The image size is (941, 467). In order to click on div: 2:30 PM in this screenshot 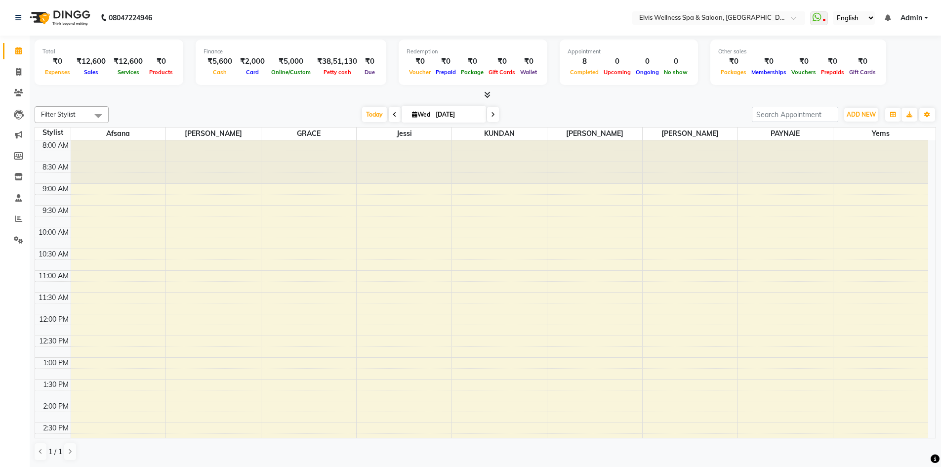, I will do `click(56, 428)`.